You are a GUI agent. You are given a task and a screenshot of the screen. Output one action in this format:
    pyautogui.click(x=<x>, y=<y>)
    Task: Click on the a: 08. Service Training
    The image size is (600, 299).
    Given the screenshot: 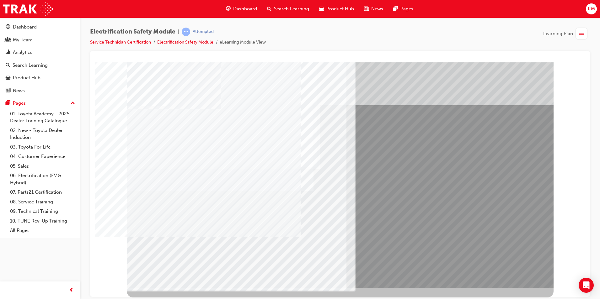 What is the action you would take?
    pyautogui.click(x=42, y=202)
    